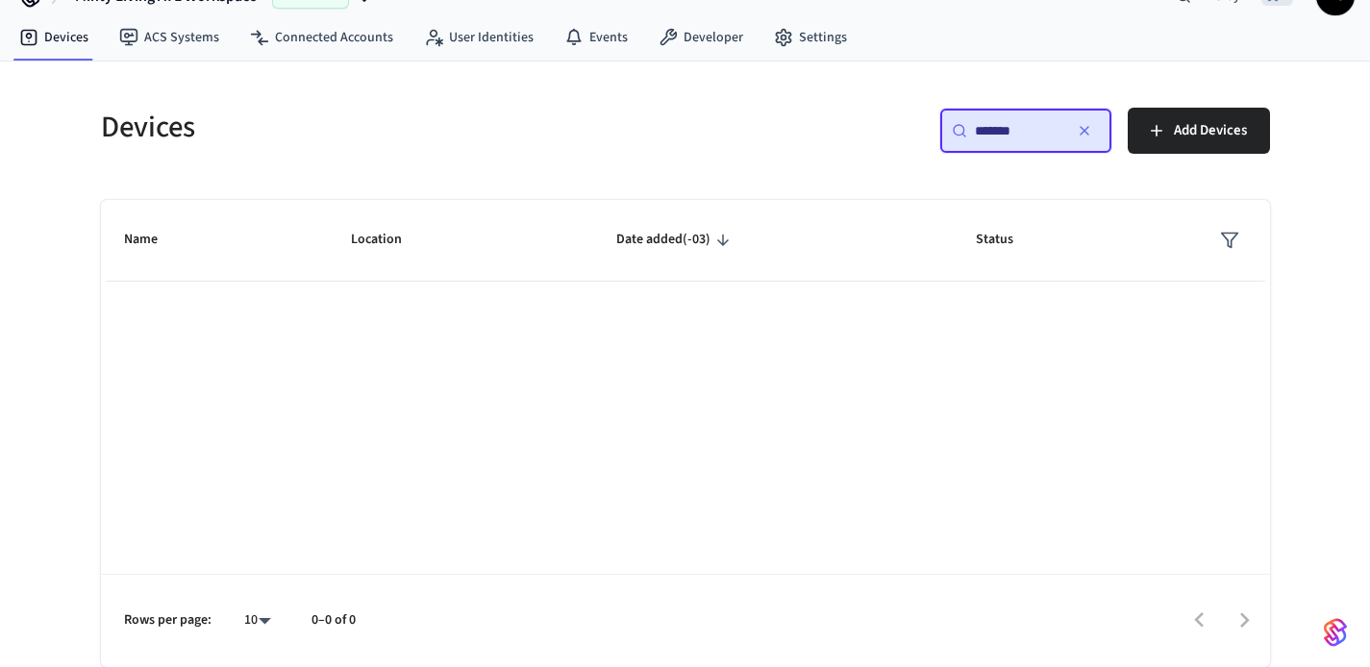  Describe the element at coordinates (596, 37) in the screenshot. I see `a: Events` at that location.